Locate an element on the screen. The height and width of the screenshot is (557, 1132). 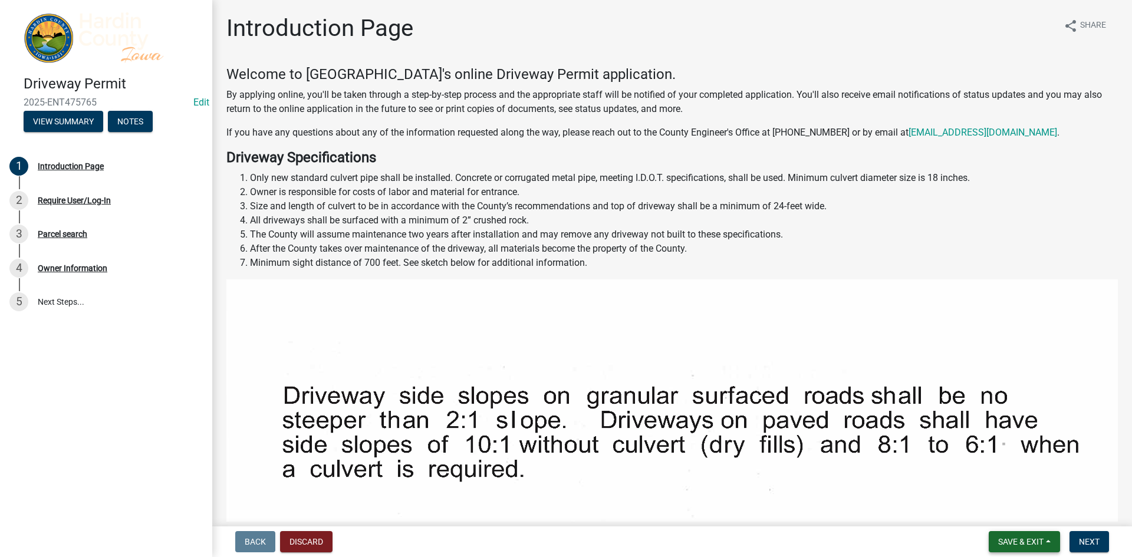
wm-modal-confirm: Edit Application Number is located at coordinates (201, 102).